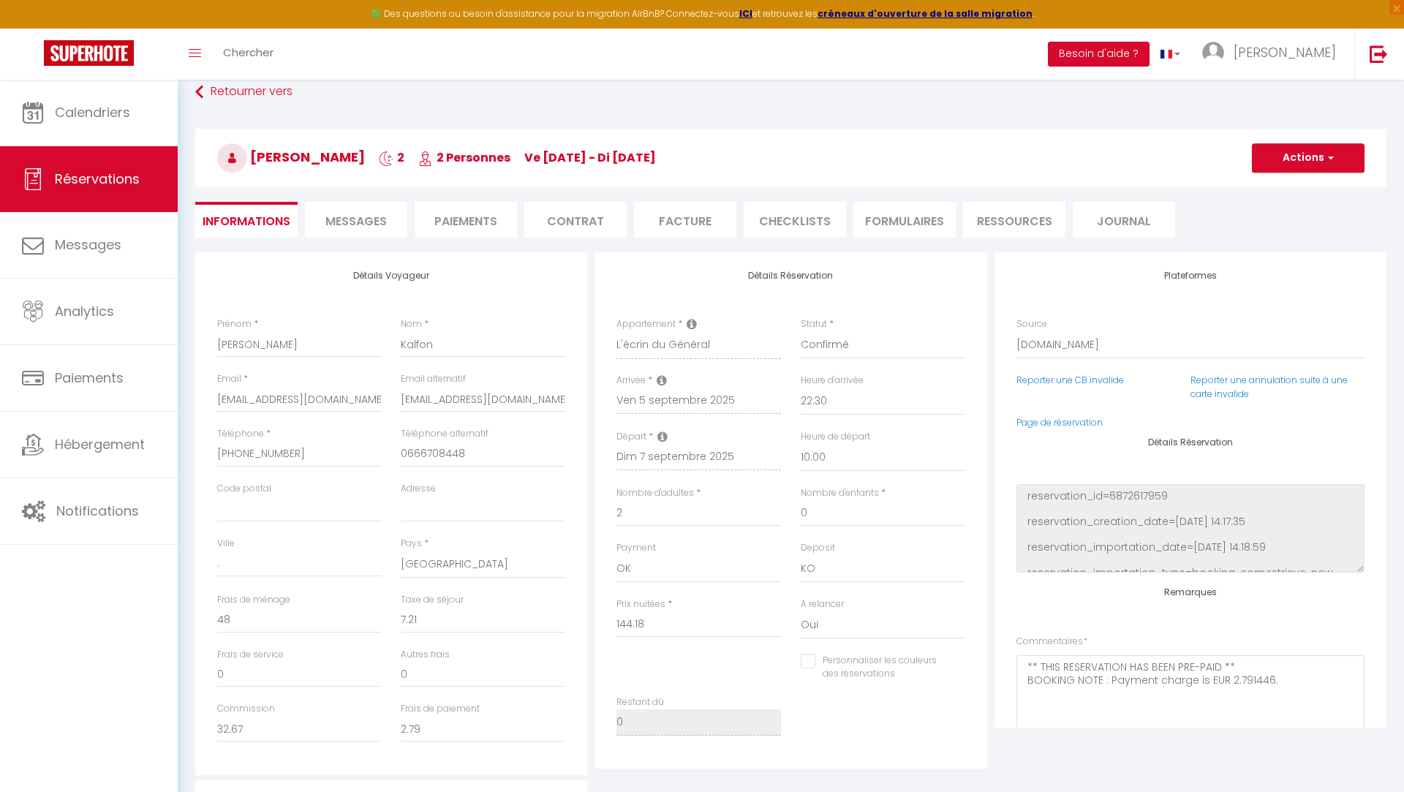 This screenshot has height=792, width=1404. Describe the element at coordinates (631, 437) in the screenshot. I see `label: Départ` at that location.